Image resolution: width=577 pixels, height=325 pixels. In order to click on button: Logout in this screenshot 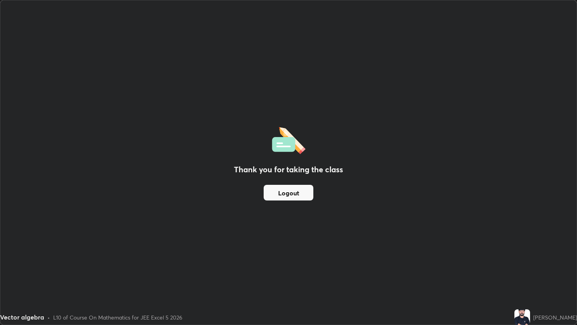, I will do `click(288, 192)`.